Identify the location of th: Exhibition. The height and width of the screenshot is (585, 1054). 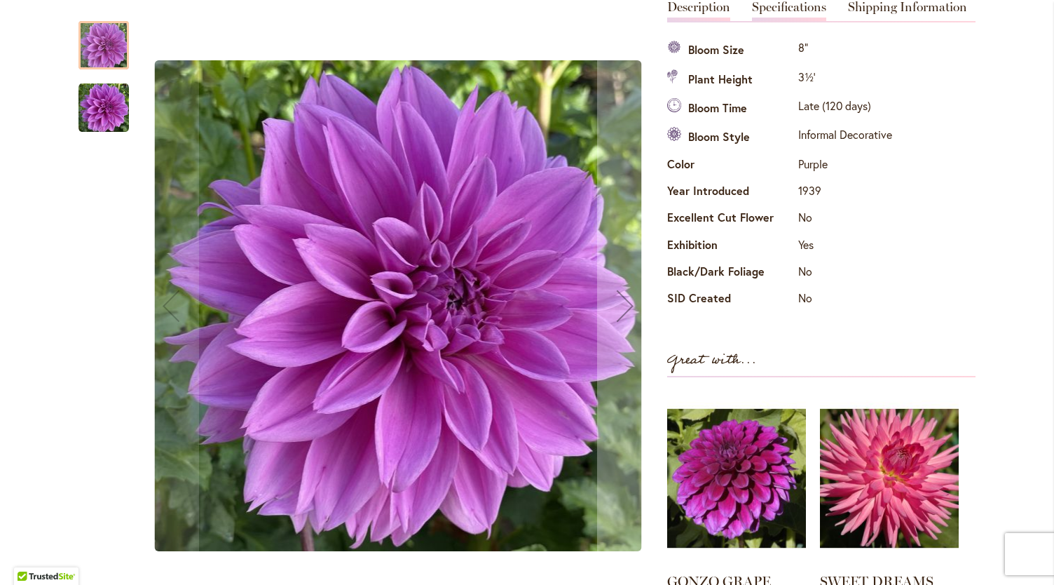
(731, 246).